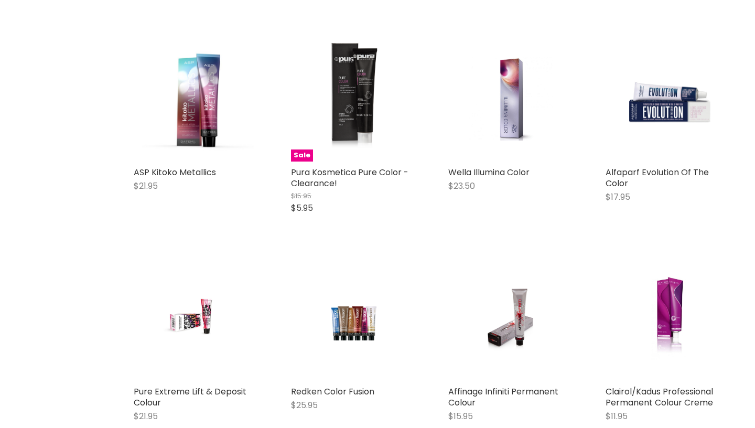  What do you see at coordinates (353, 318) in the screenshot?
I see `img: Redken Color Fusion` at bounding box center [353, 318].